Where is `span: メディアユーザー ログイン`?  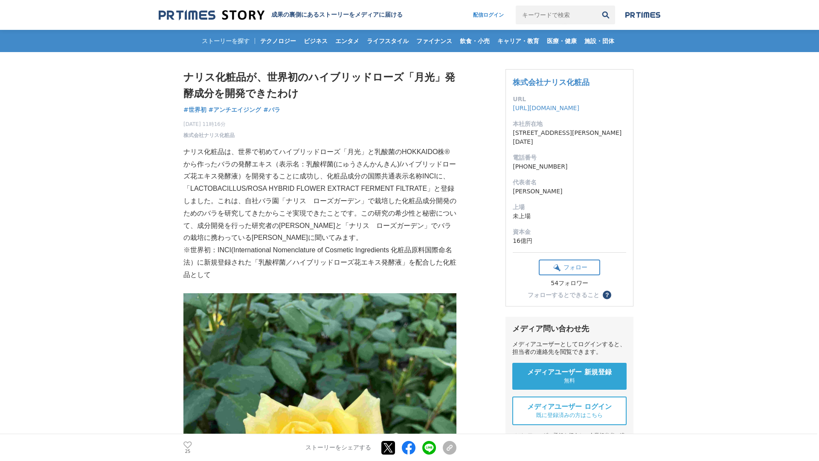
span: メディアユーザー ログイン is located at coordinates (570, 407).